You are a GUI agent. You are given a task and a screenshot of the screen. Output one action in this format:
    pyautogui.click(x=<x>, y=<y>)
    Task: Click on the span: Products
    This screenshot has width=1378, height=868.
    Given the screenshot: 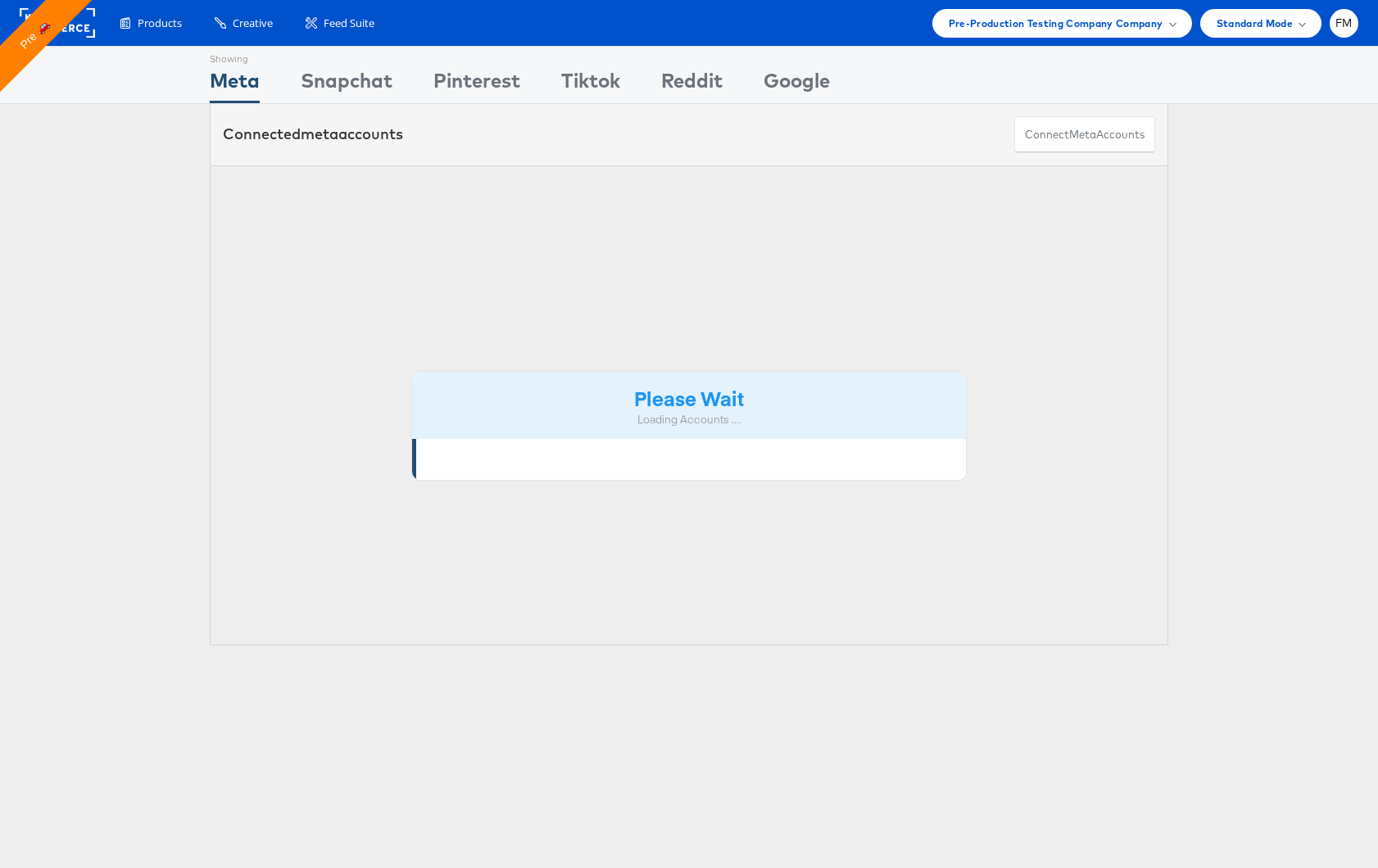 What is the action you would take?
    pyautogui.click(x=160, y=23)
    